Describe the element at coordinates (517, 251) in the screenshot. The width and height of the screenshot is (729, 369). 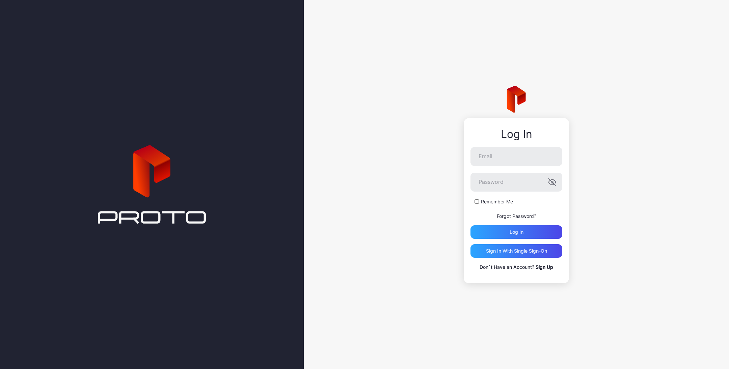
I see `button: Sign in With Single Sign-On` at that location.